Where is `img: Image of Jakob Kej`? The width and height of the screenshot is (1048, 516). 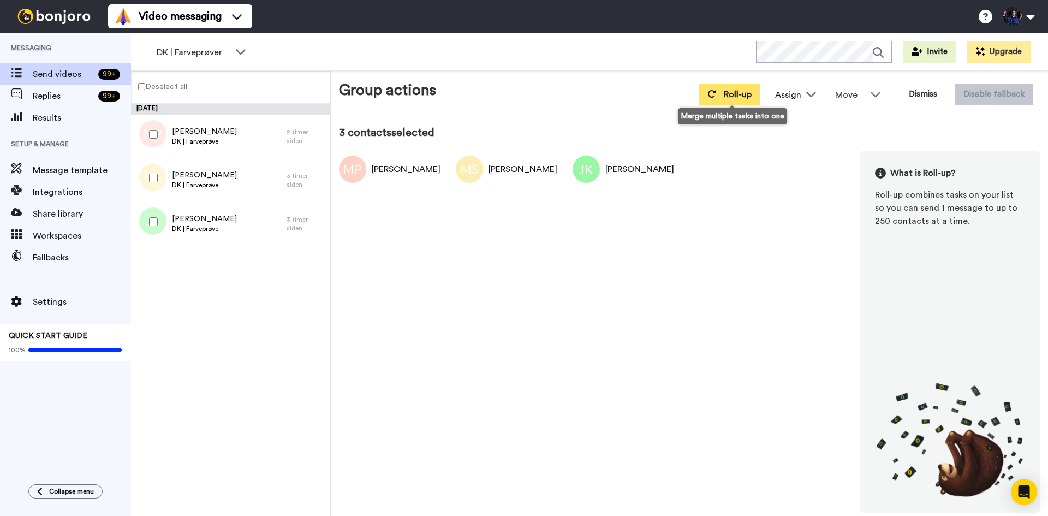 img: Image of Jakob Kej is located at coordinates (586, 169).